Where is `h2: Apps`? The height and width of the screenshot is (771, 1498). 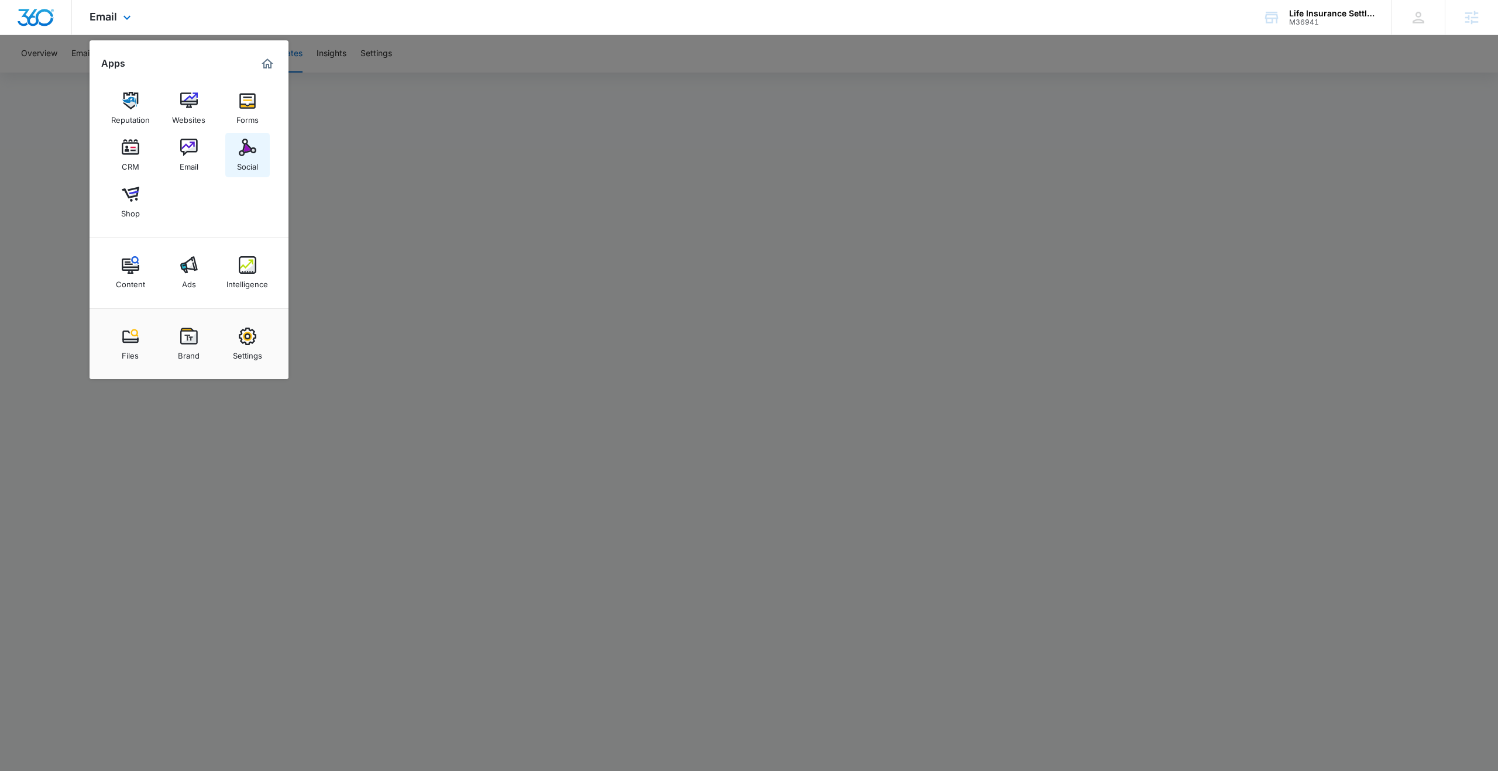
h2: Apps is located at coordinates (113, 63).